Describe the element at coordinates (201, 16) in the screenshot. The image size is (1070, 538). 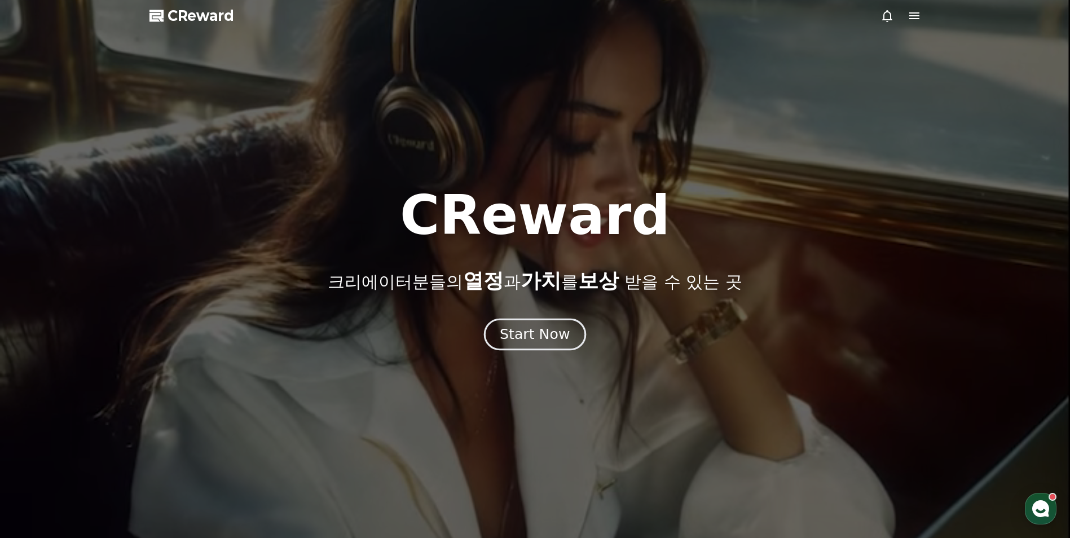
I see `span: CReward` at that location.